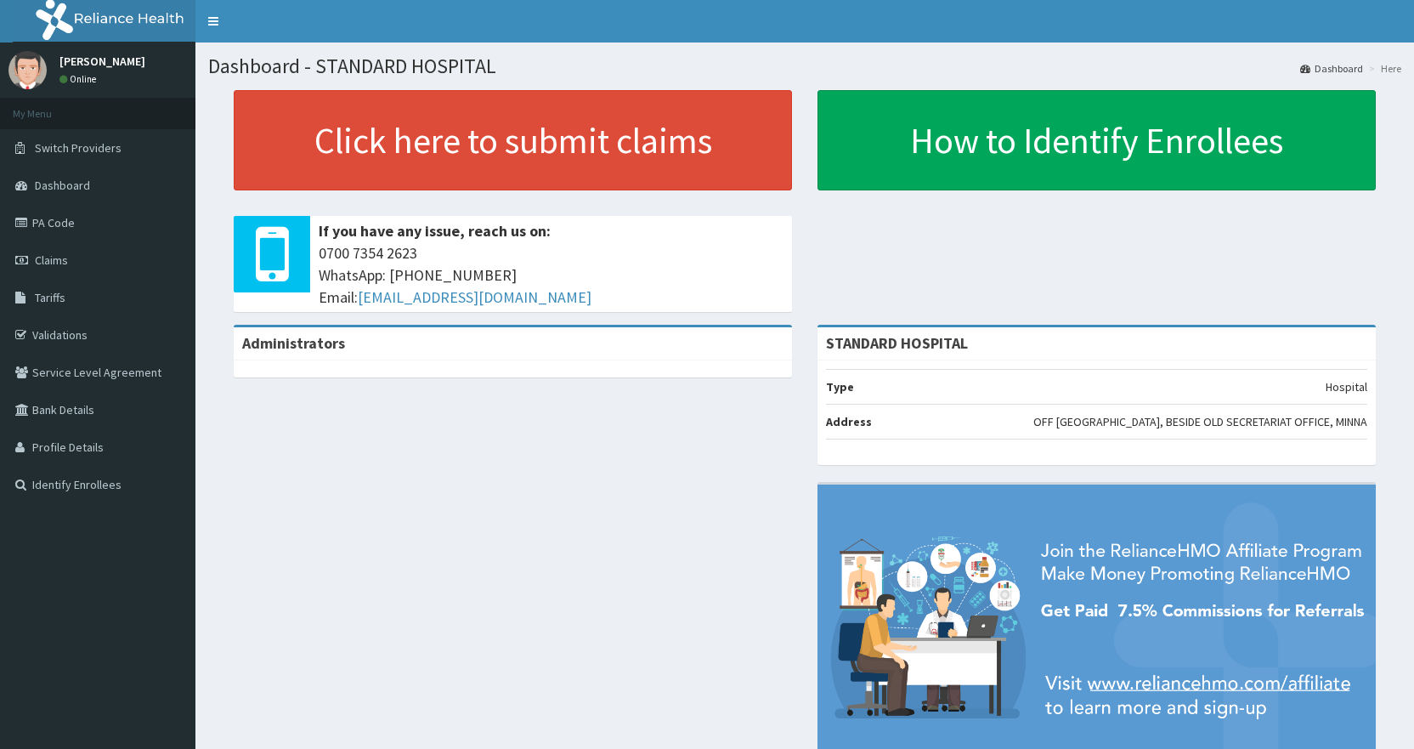 This screenshot has height=749, width=1414. I want to click on span: Claims, so click(51, 260).